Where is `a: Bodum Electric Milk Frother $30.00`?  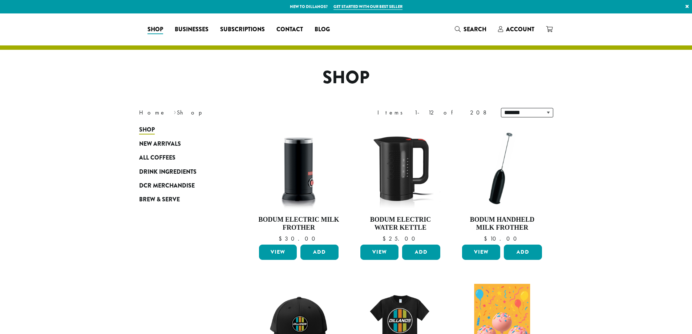 a: Bodum Electric Milk Frother $30.00 is located at coordinates (299, 184).